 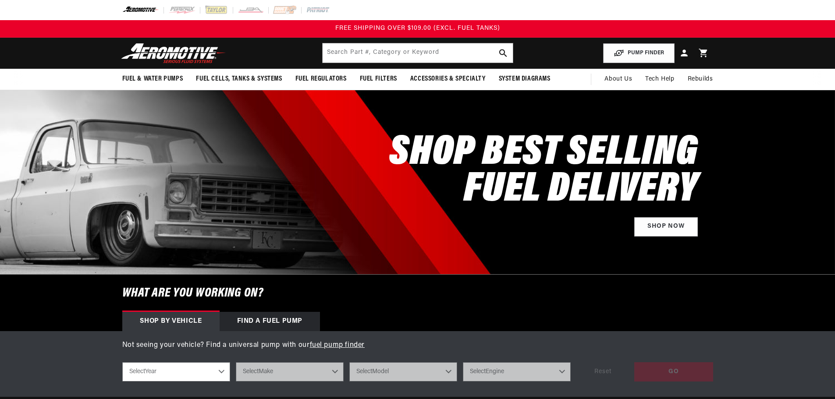 I want to click on span: Fuel & Water Pumps, so click(x=153, y=79).